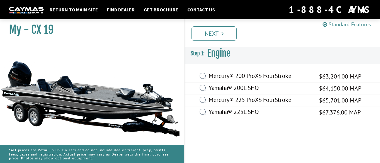 This screenshot has height=163, width=380. I want to click on label: Mercury® 225 ProXS FourStroke, so click(260, 101).